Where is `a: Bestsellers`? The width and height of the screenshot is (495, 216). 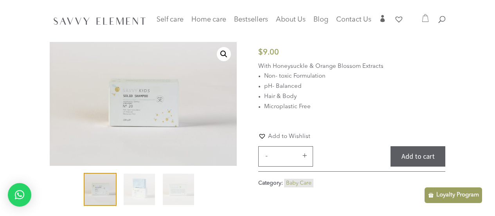
a: Bestsellers is located at coordinates (251, 22).